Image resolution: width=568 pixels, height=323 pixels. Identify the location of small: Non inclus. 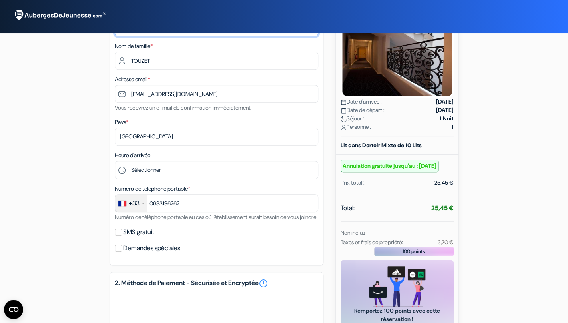
(353, 232).